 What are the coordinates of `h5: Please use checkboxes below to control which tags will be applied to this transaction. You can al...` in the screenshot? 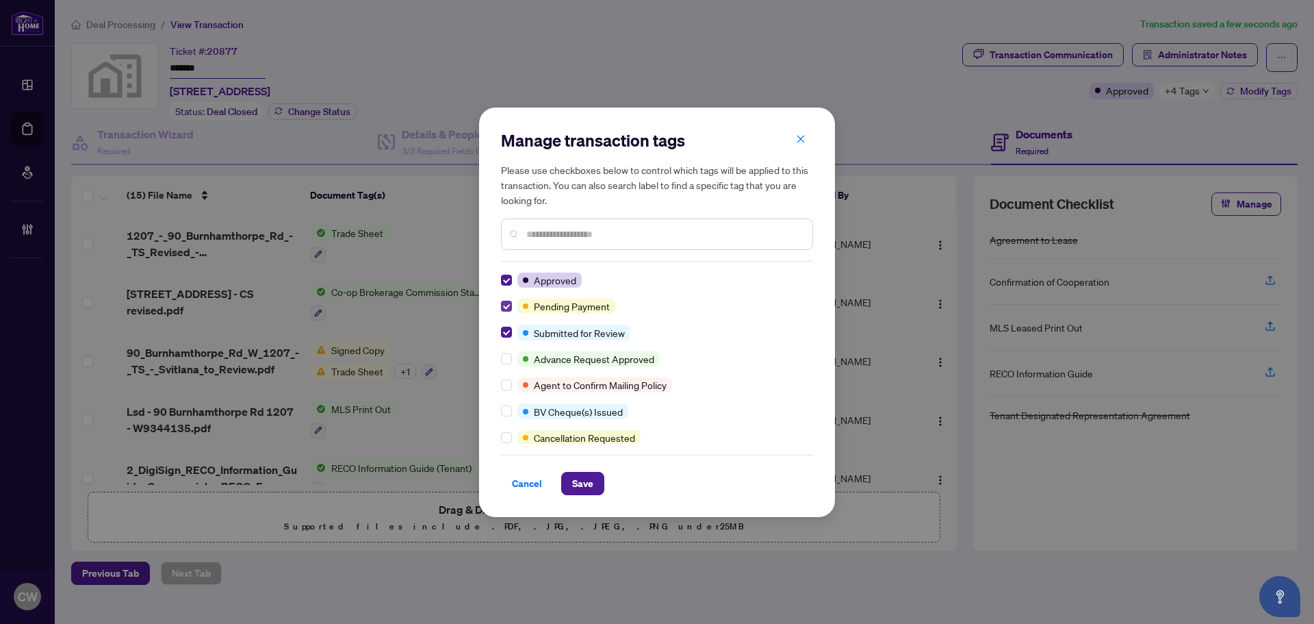 It's located at (657, 185).